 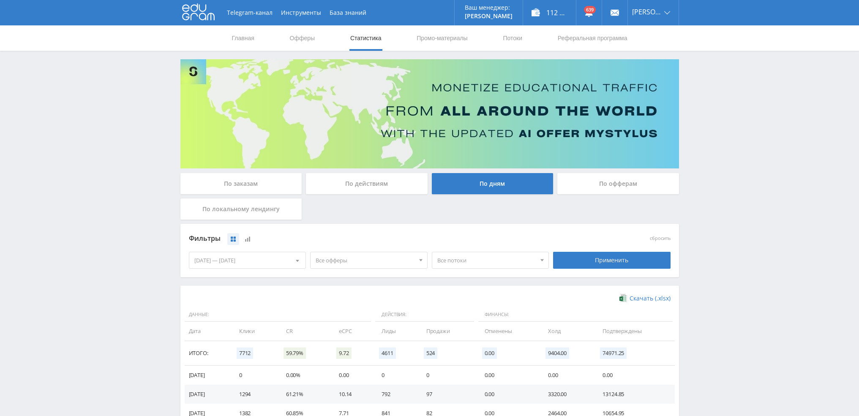 I want to click on td: 97, so click(x=447, y=394).